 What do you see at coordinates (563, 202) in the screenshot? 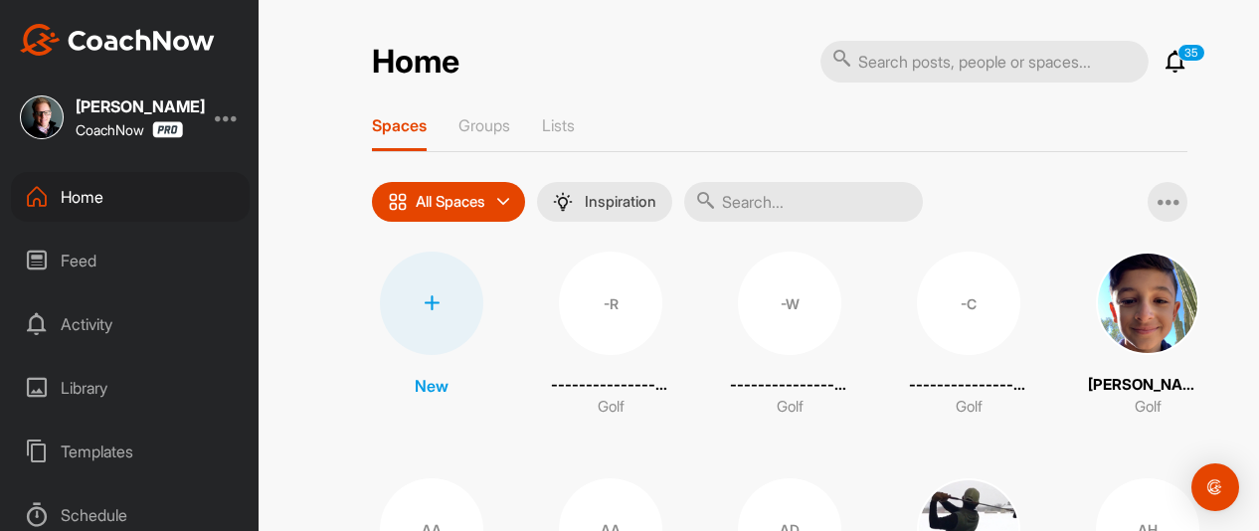
I see `img: menuIcon` at bounding box center [563, 202].